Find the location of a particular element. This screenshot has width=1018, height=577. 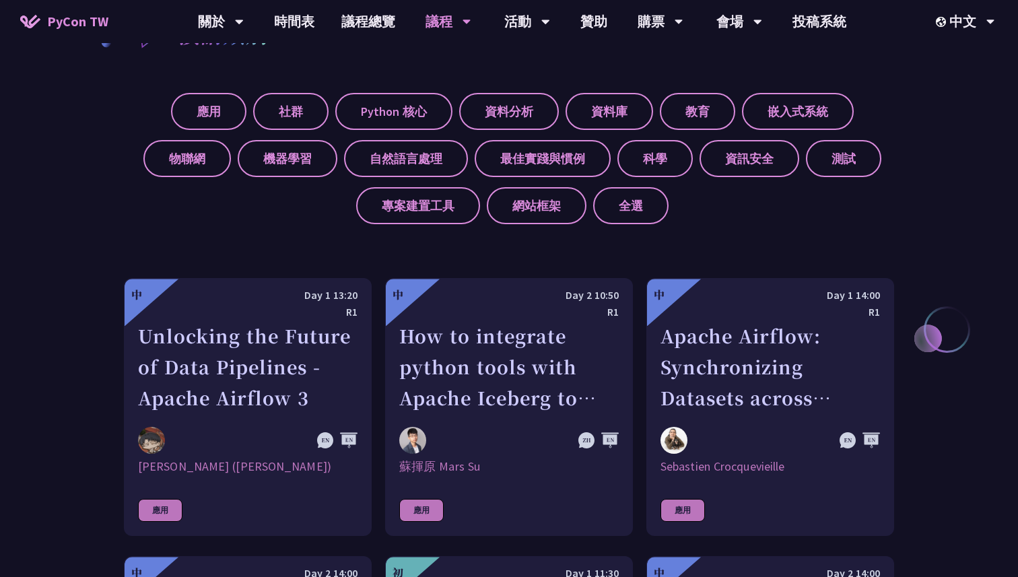

a: 中 Day 2 10:50 R1 How to integrate python tools with Apache Iceberg to build ETLT pipeline on Shif... is located at coordinates (509, 407).